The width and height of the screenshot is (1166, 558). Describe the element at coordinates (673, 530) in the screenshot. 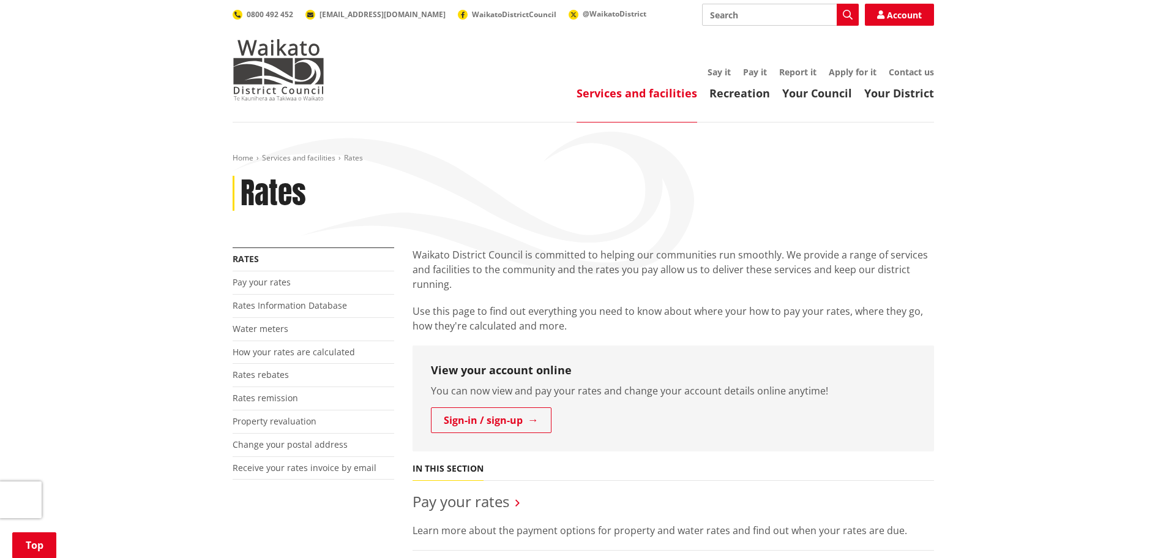

I see `p: Learn more about the payment options for property and water rates and find out when your rates ar...` at that location.